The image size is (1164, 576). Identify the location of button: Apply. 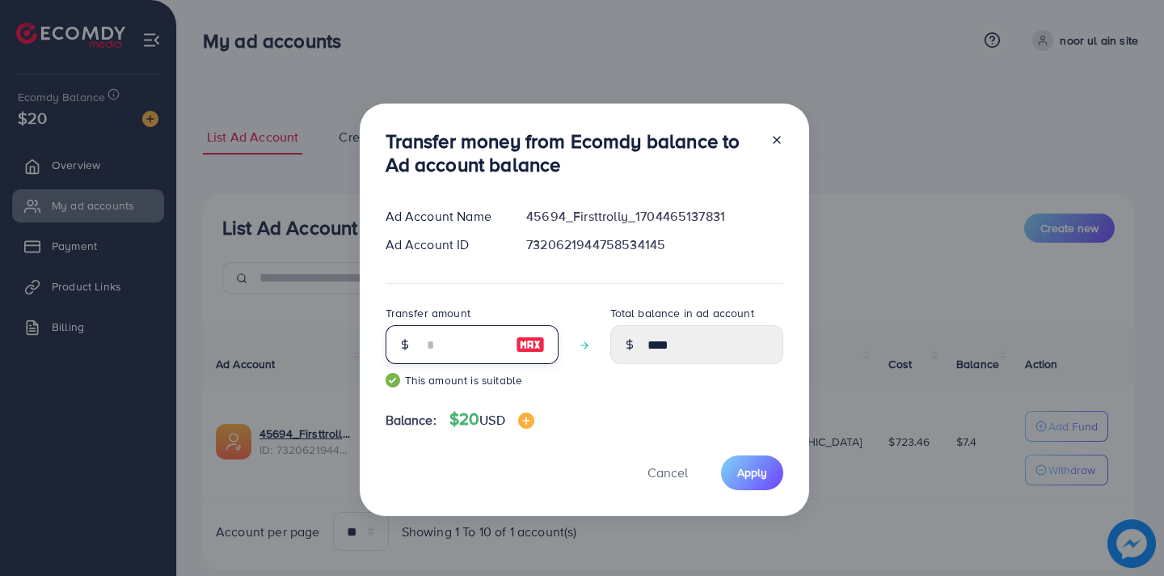
(752, 472).